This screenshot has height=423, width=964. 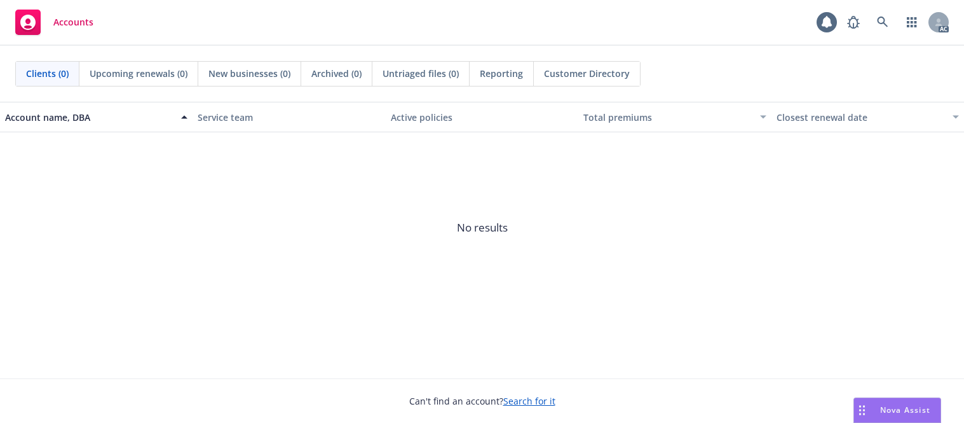 I want to click on span: Upcoming renewals (0), so click(x=139, y=73).